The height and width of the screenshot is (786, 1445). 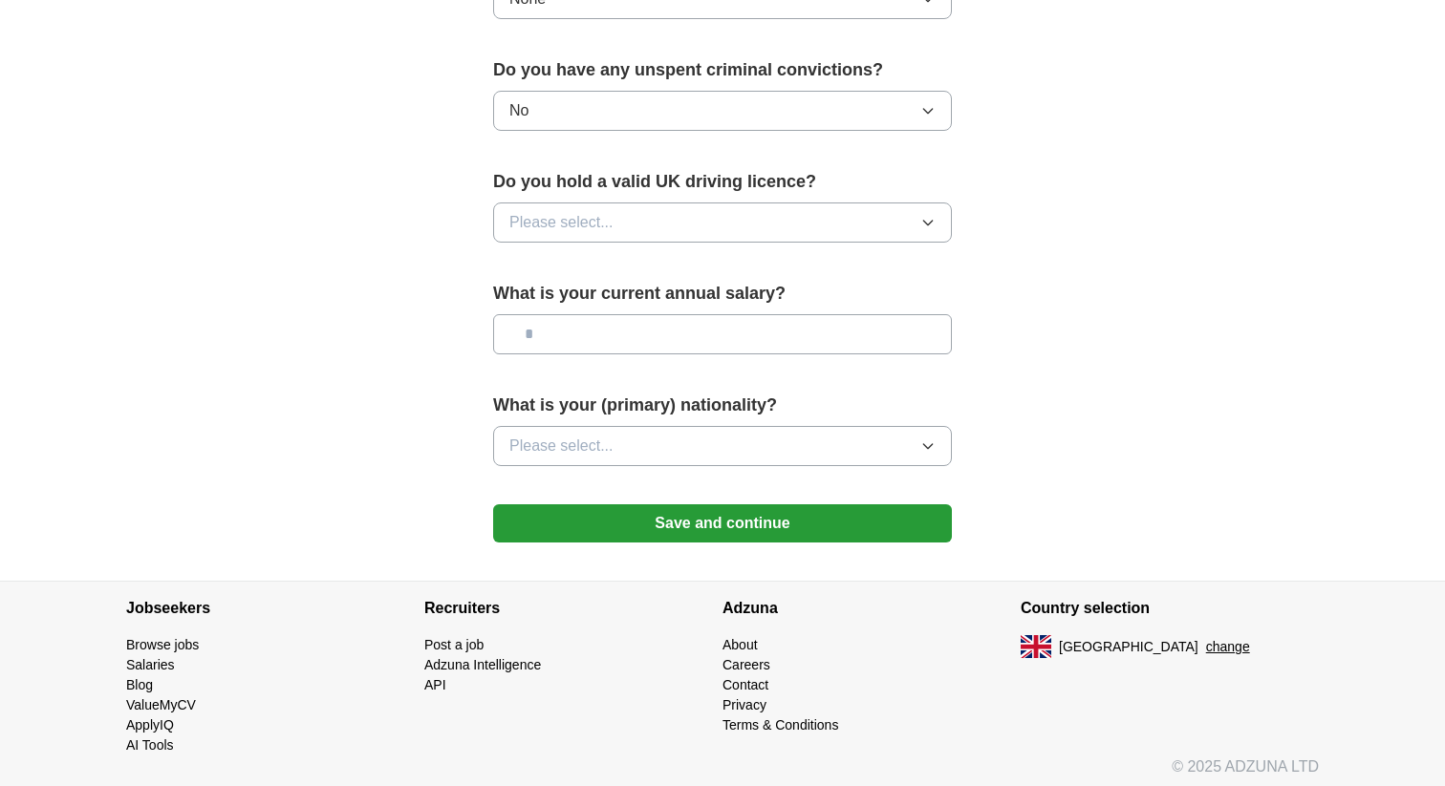 What do you see at coordinates (722, 405) in the screenshot?
I see `label: What is your (primary) nationality?` at bounding box center [722, 405].